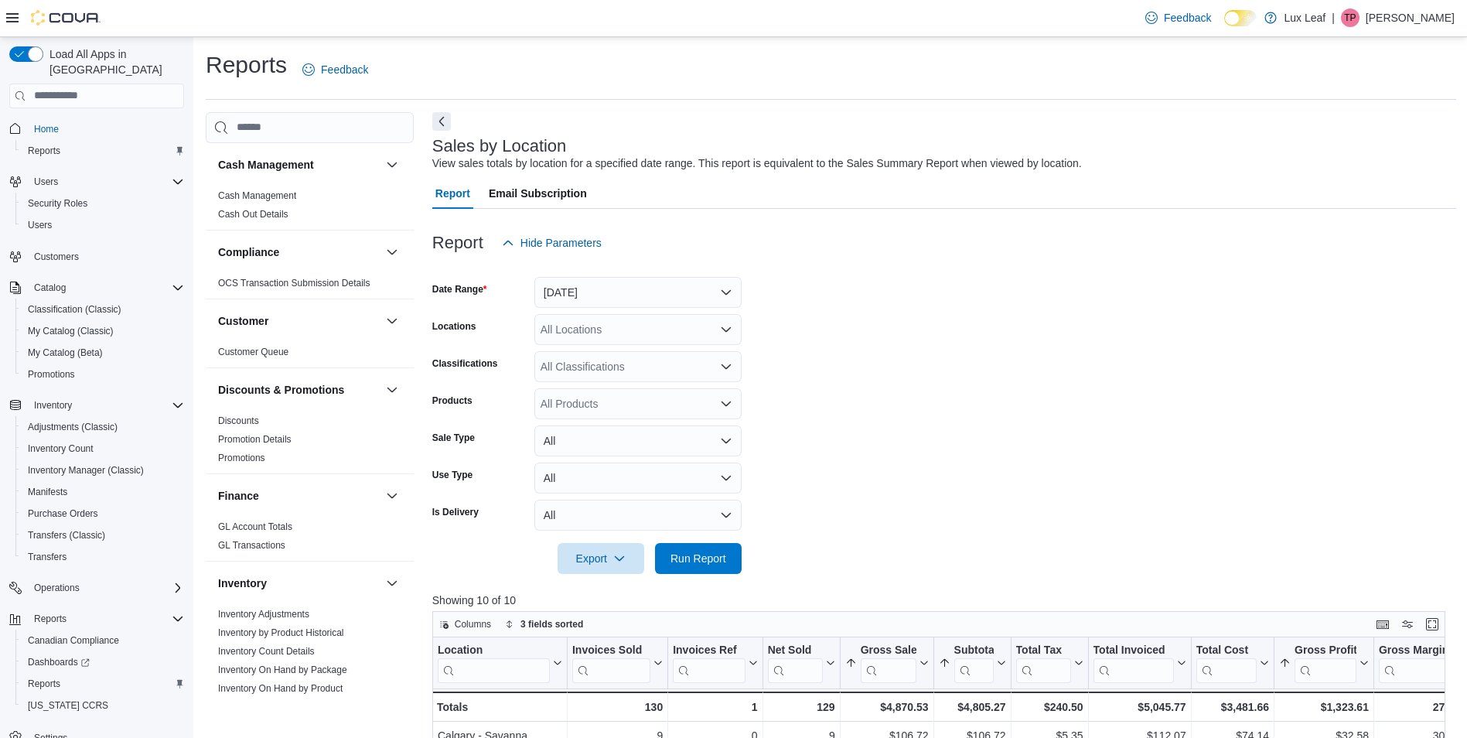 Image resolution: width=1467 pixels, height=738 pixels. Describe the element at coordinates (57, 203) in the screenshot. I see `a: Security Roles` at that location.